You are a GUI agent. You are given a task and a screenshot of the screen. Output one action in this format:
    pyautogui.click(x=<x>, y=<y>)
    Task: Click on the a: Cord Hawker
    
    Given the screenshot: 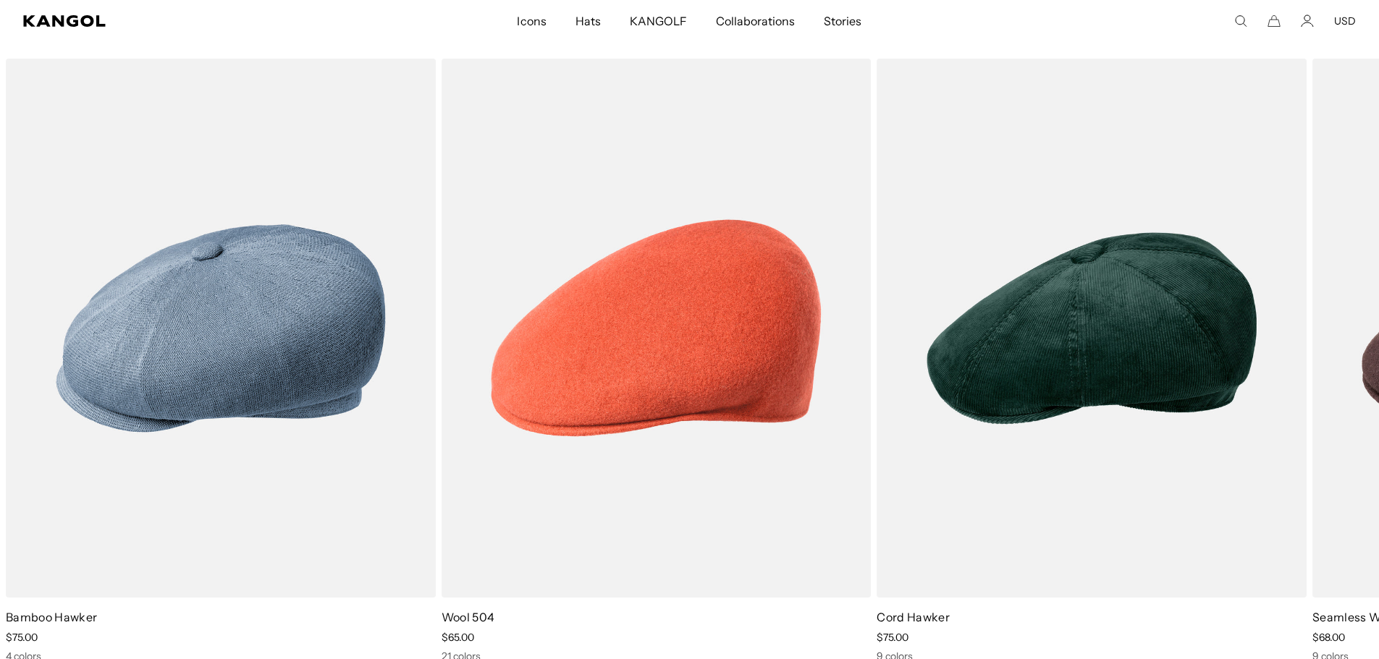 What is the action you would take?
    pyautogui.click(x=913, y=617)
    